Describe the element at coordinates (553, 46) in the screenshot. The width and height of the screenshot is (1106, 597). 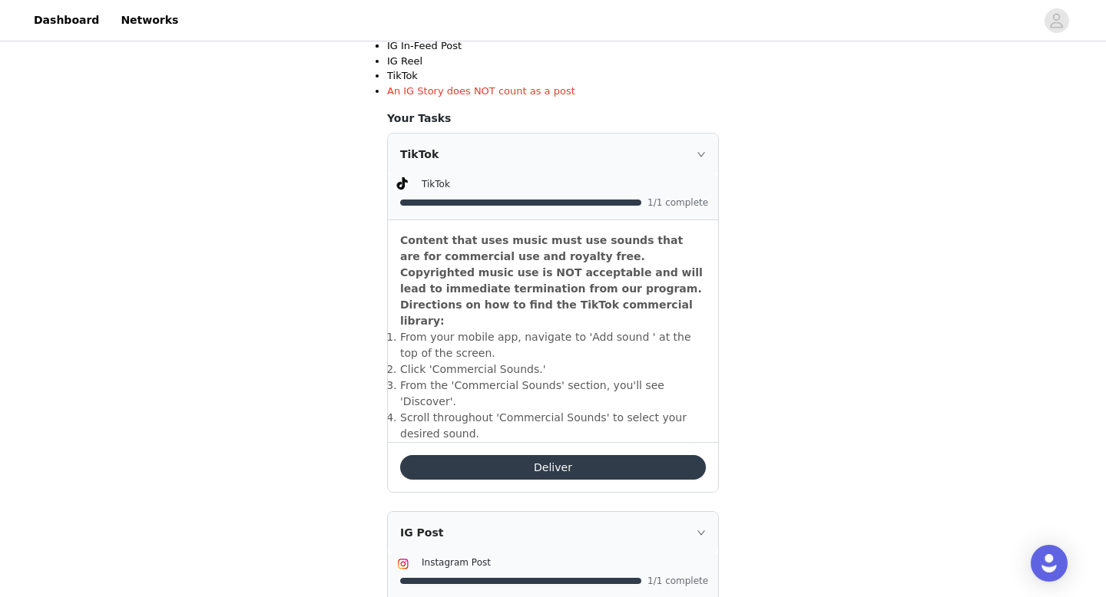
I see `li: IG In-Feed Post` at that location.